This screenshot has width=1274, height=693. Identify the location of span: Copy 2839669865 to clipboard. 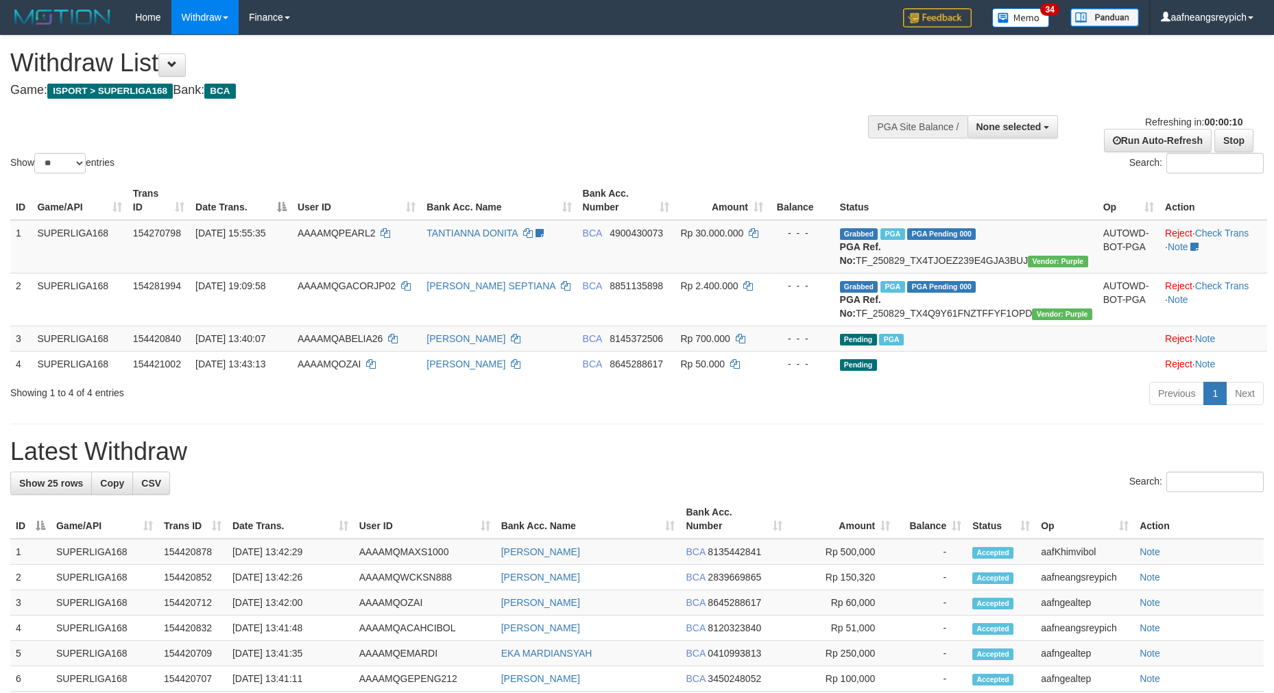
(734, 577).